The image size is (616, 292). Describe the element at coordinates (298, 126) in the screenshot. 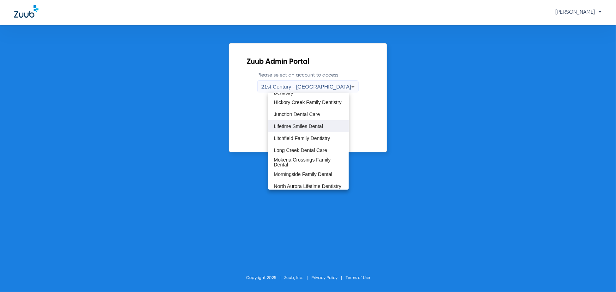

I see `span: Lifetime Smiles Dental` at that location.